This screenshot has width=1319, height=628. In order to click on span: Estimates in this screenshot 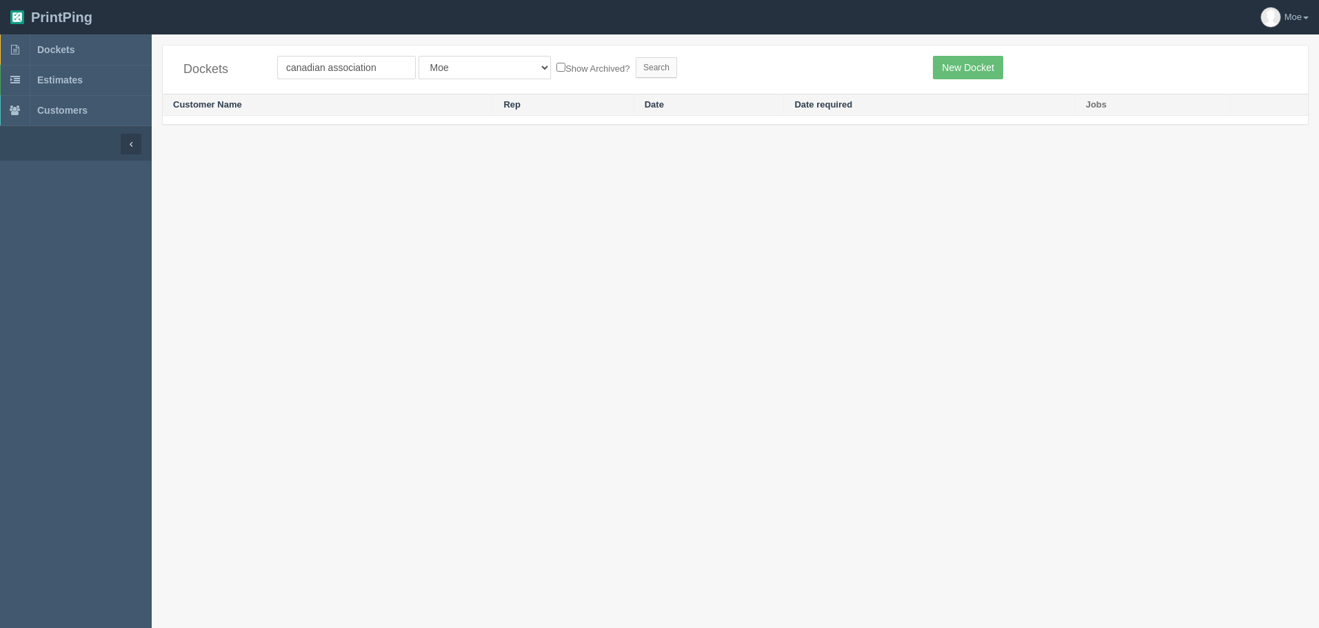, I will do `click(60, 80)`.